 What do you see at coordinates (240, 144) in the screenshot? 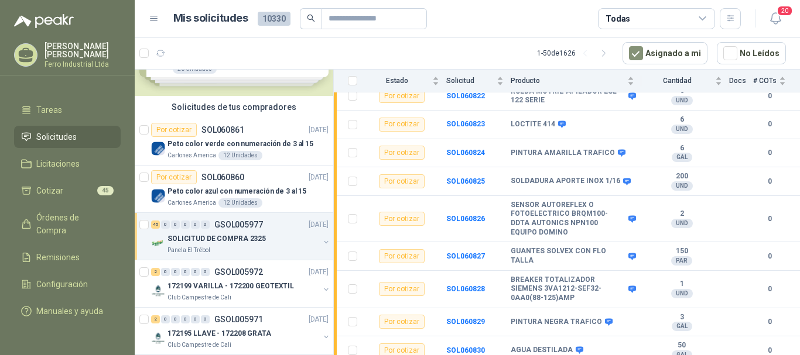
I see `p: Peto color verde con numeración de 3 al 15` at bounding box center [240, 144].